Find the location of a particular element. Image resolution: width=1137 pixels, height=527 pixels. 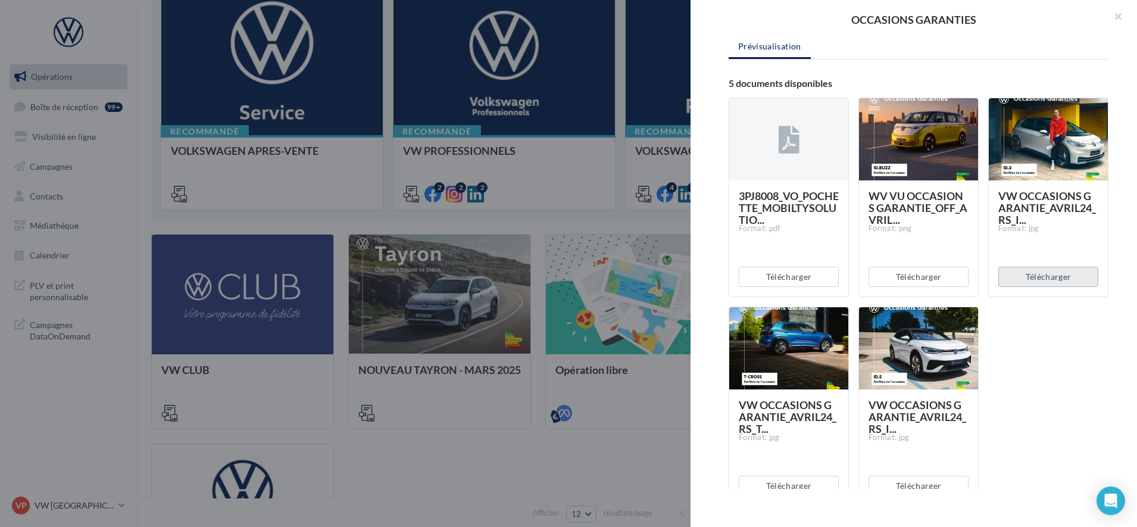

div: 5 documents disponibles is located at coordinates (918, 83).